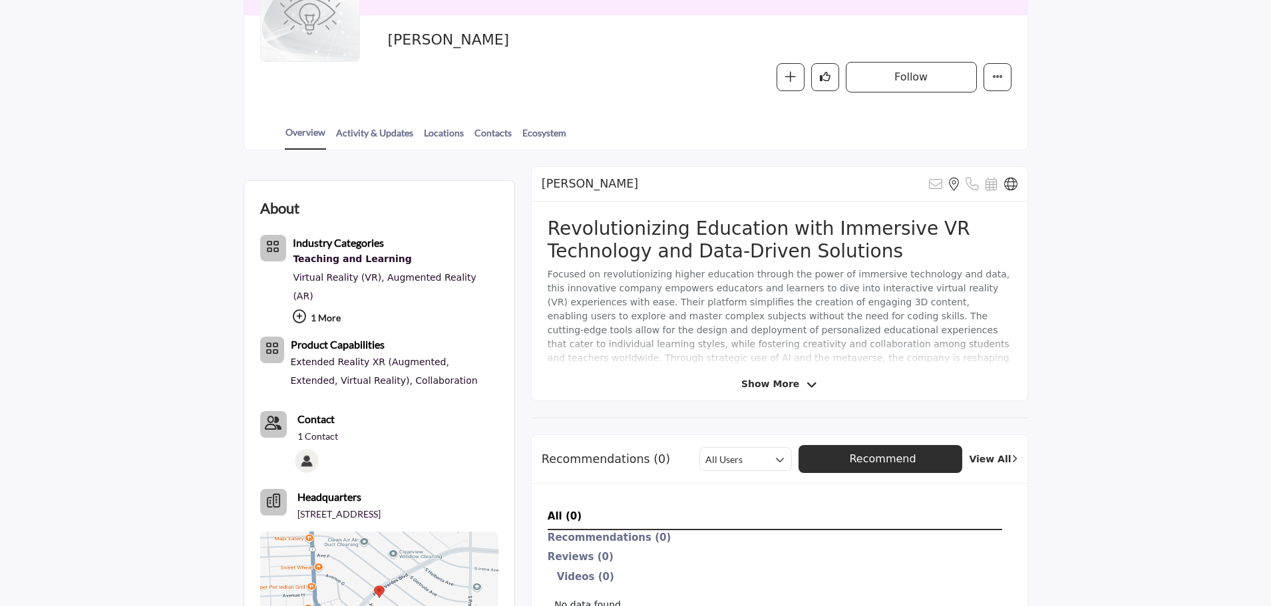  I want to click on p: 1 Contact, so click(317, 436).